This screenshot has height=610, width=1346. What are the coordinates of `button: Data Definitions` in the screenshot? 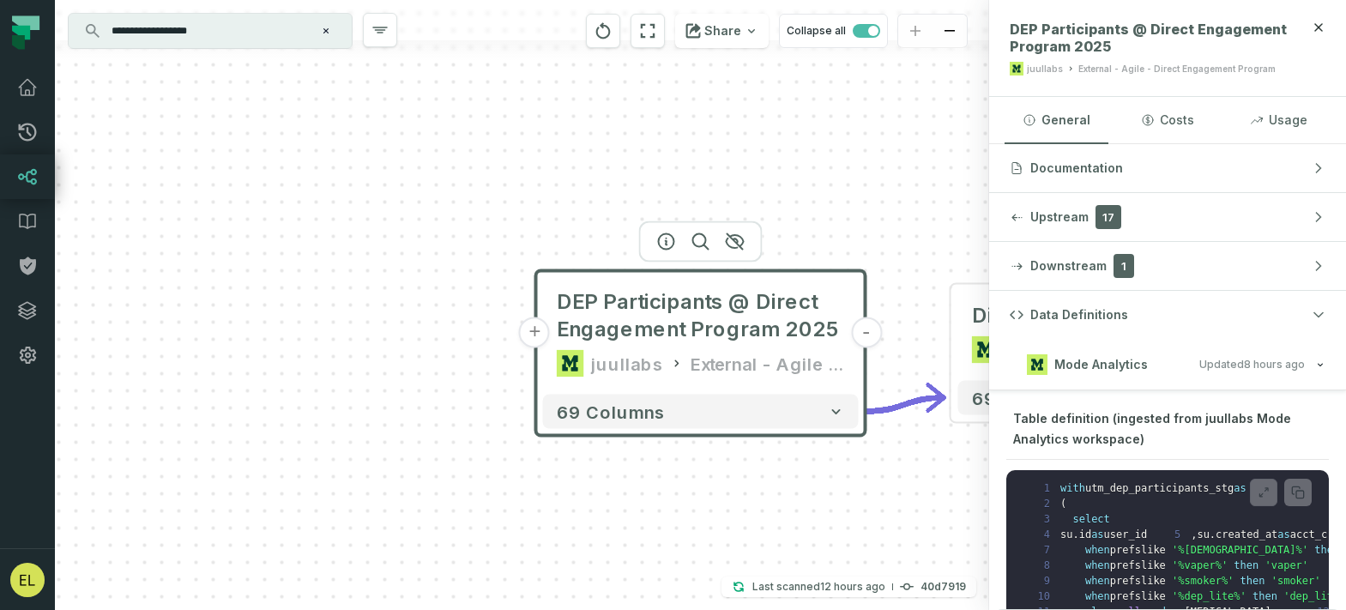 It's located at (1168, 315).